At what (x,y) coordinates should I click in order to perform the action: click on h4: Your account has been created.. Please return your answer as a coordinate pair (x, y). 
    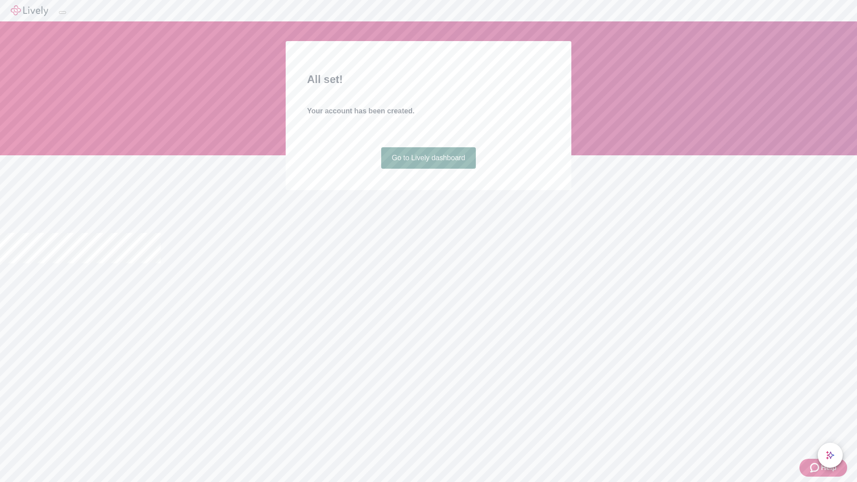
    Looking at the image, I should click on (428, 111).